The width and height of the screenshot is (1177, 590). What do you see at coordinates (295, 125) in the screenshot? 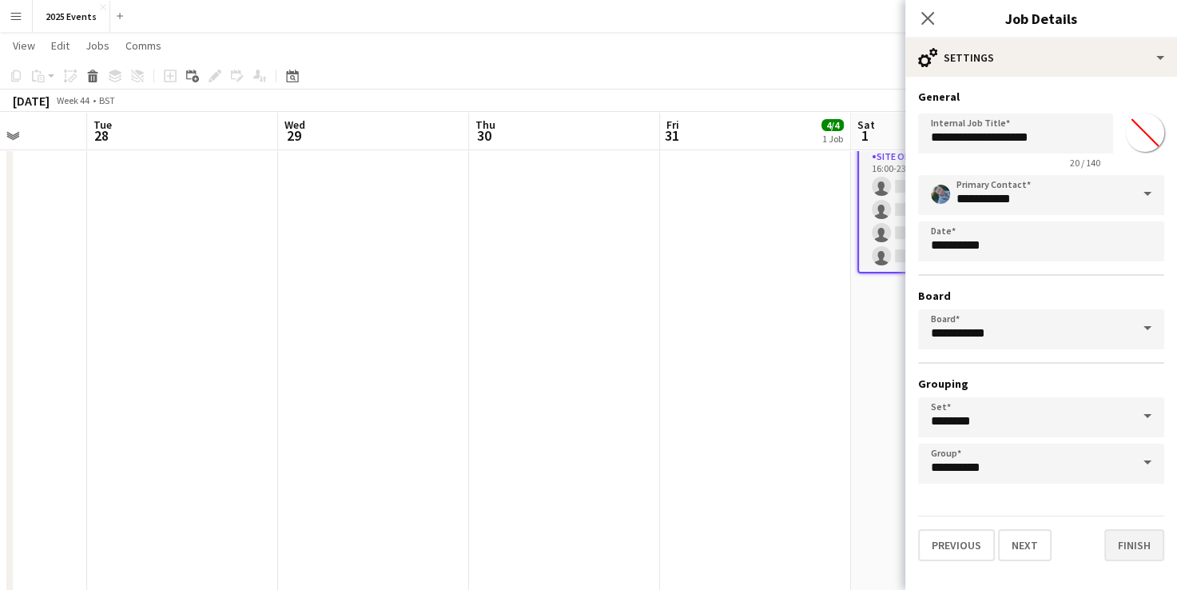
I see `span: Wed` at bounding box center [295, 125].